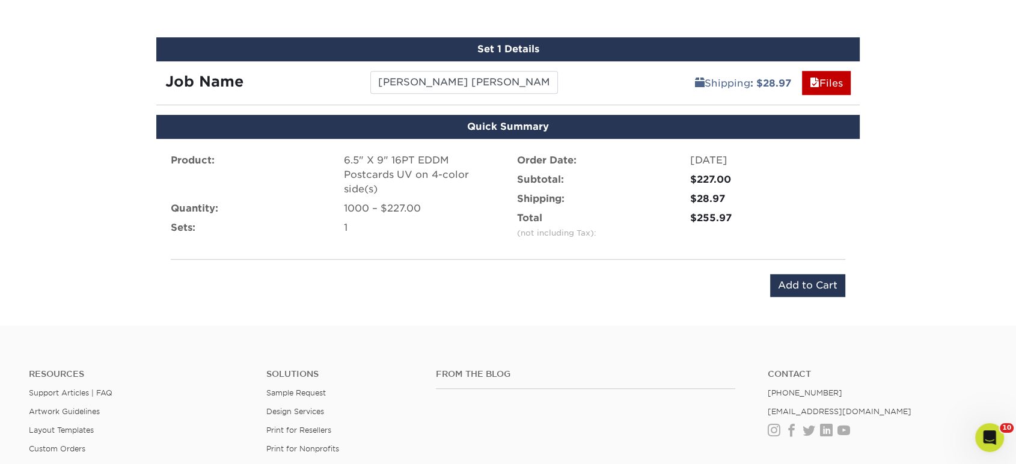  I want to click on a: Shipping: $28.97, so click(743, 83).